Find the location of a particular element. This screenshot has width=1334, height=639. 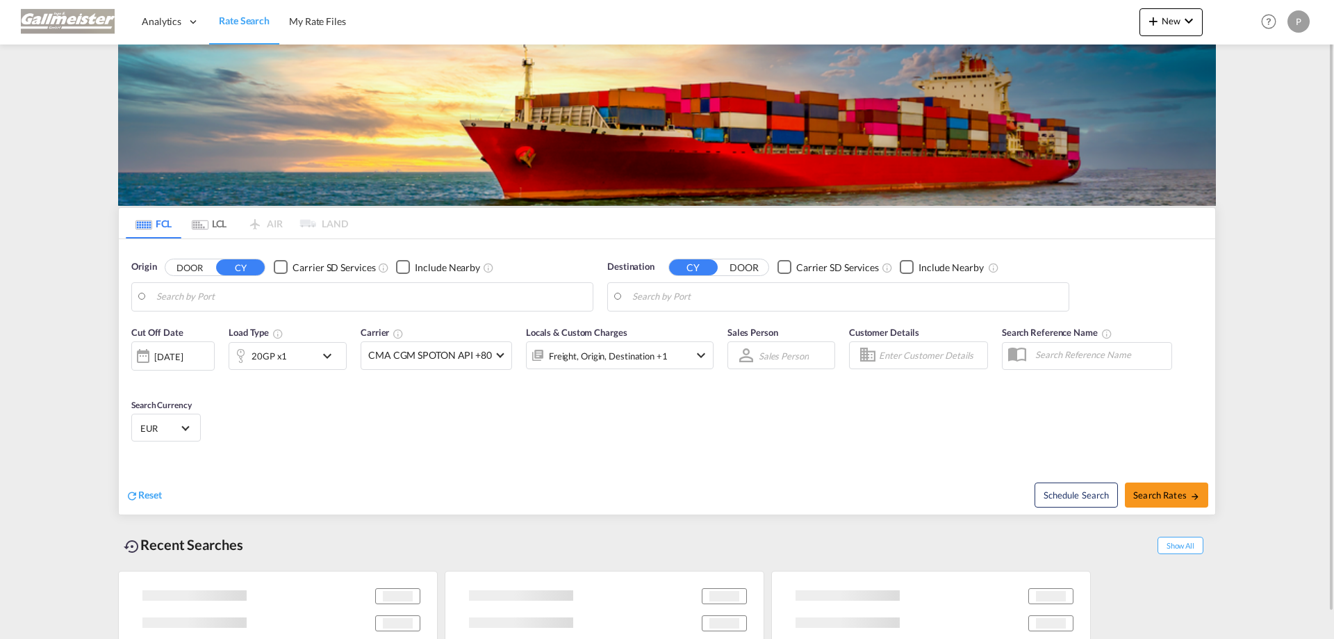

md-icon: icon-refresh is located at coordinates (132, 495).